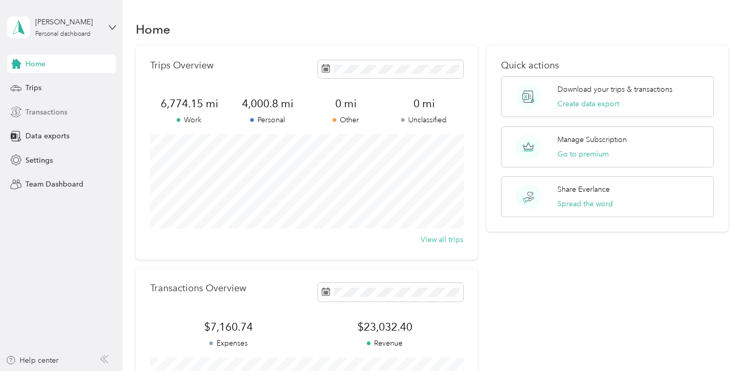 This screenshot has width=746, height=371. Describe the element at coordinates (33, 88) in the screenshot. I see `span: Trips` at that location.